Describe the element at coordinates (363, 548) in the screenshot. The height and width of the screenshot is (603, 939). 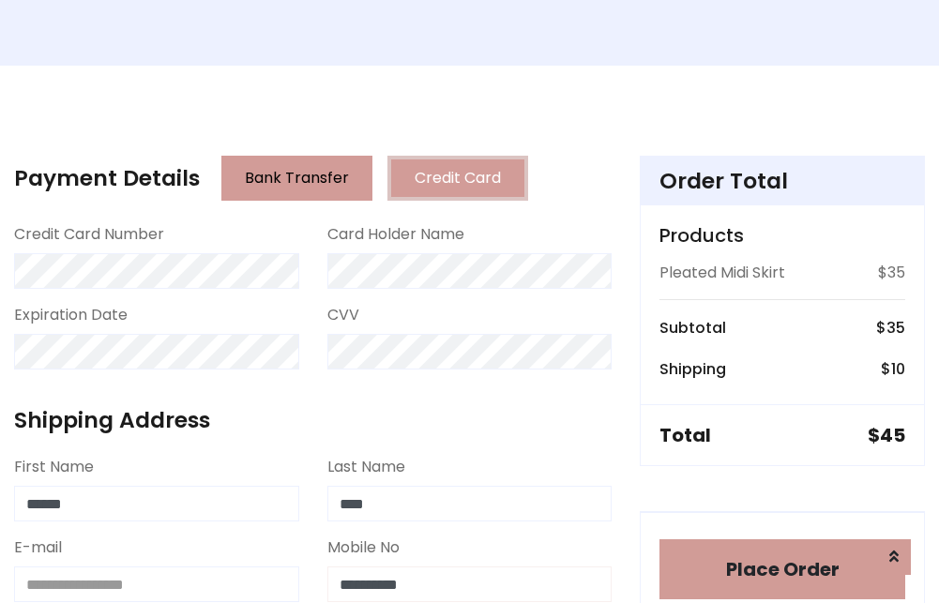
I see `label: Mobile No` at that location.